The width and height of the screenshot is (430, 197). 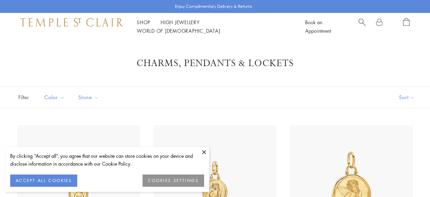 I want to click on a: Search, so click(x=362, y=27).